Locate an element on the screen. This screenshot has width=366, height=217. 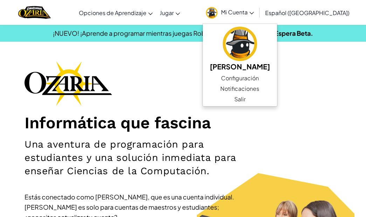
a: Jugar is located at coordinates (170, 13).